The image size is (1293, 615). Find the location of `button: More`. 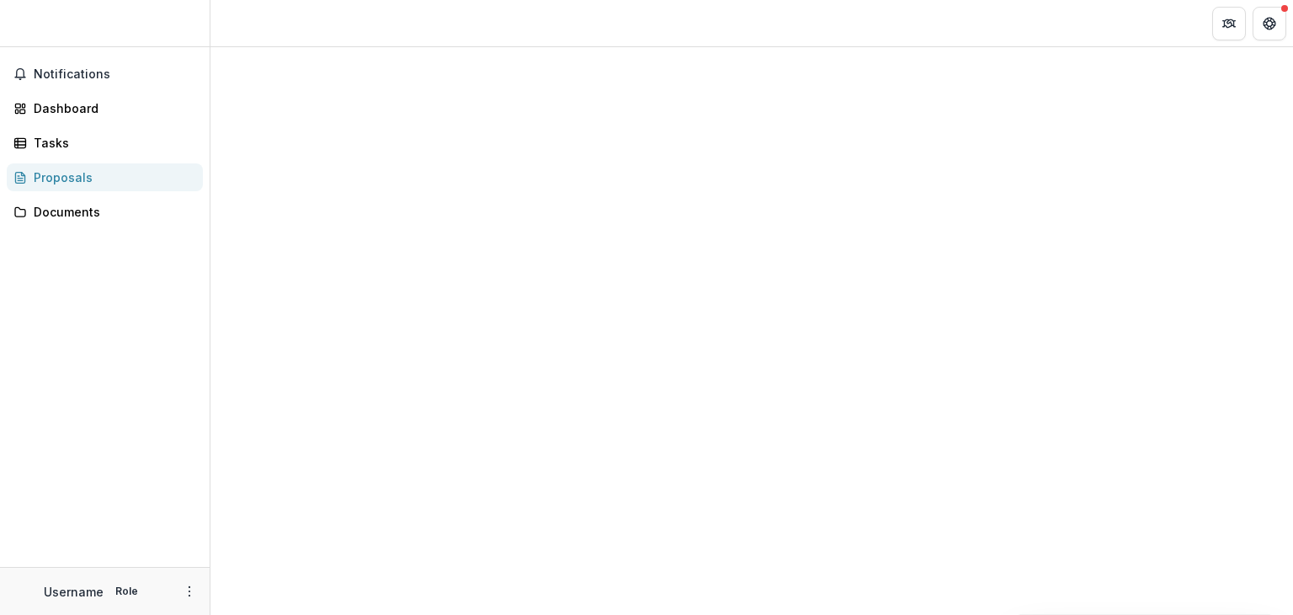

button: More is located at coordinates (189, 591).